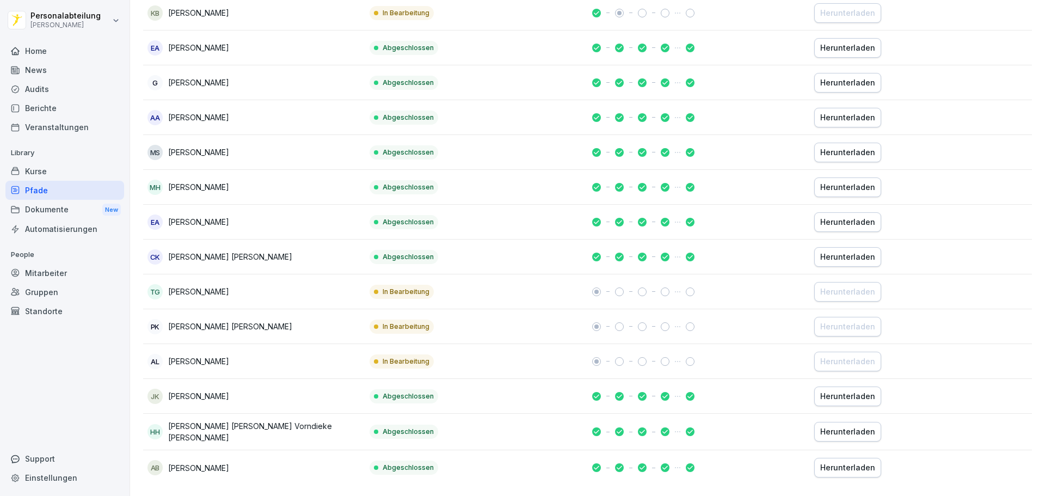 The width and height of the screenshot is (1045, 496). Describe the element at coordinates (65, 70) in the screenshot. I see `div: News` at that location.